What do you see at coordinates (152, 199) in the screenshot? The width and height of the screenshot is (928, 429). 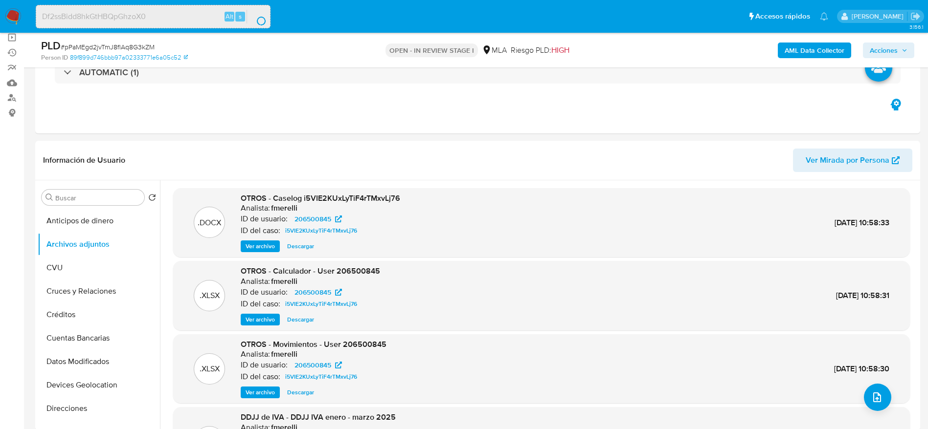 I see `button: Volver al orden por defecto` at bounding box center [152, 199].